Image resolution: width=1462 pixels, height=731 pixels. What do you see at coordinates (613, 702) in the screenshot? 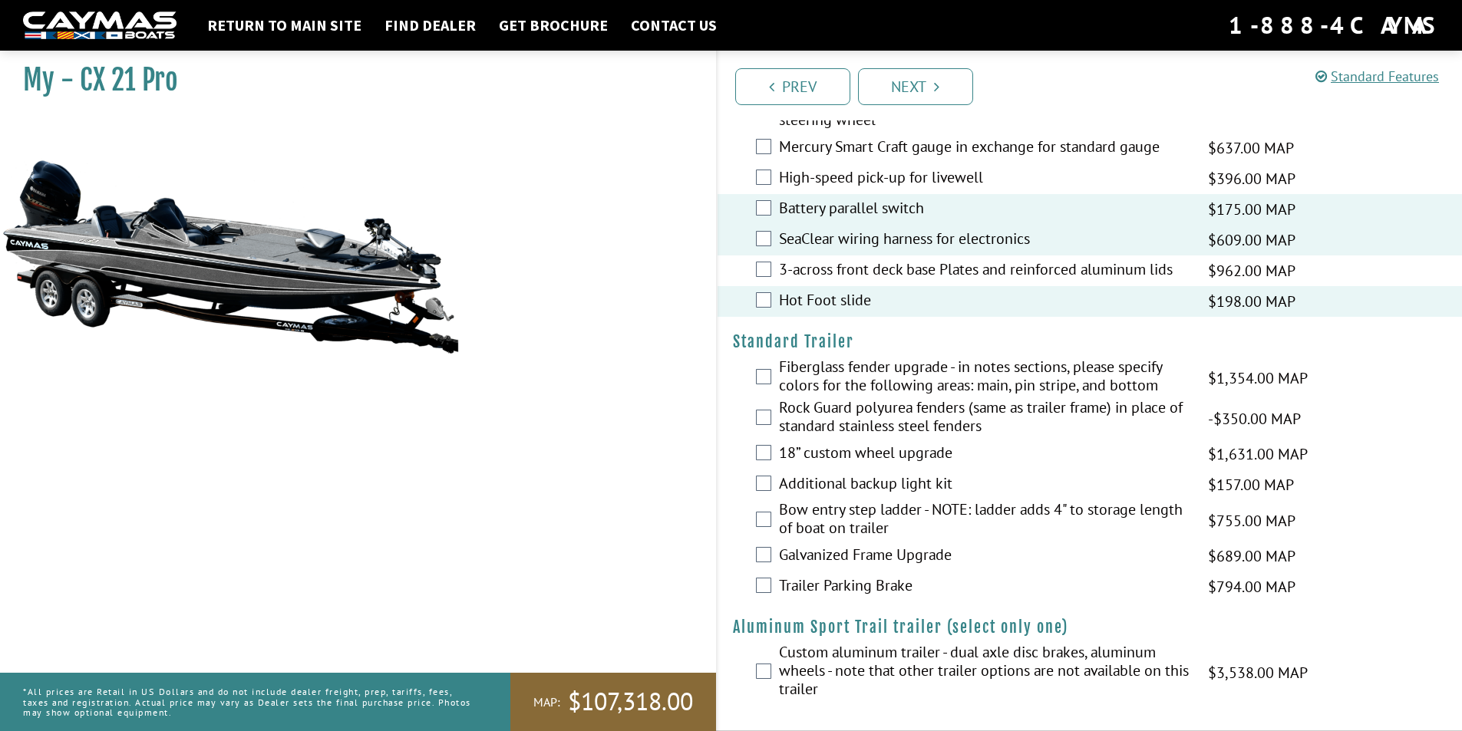
I see `a: MAP:$107,318.00` at bounding box center [613, 702].